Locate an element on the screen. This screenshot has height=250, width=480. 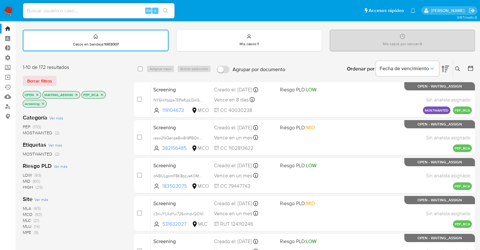
a: Notificaciones is located at coordinates (413, 10).